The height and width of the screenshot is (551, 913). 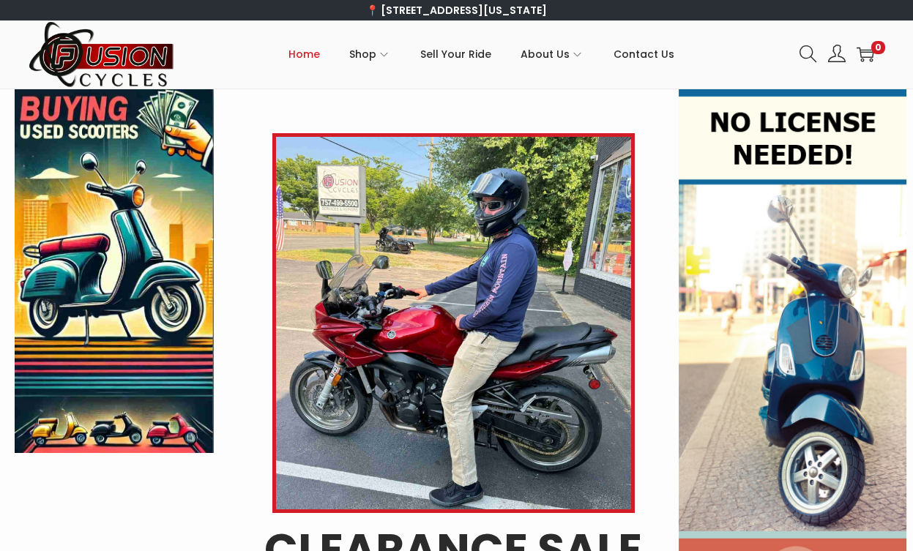 I want to click on span: Home, so click(x=304, y=54).